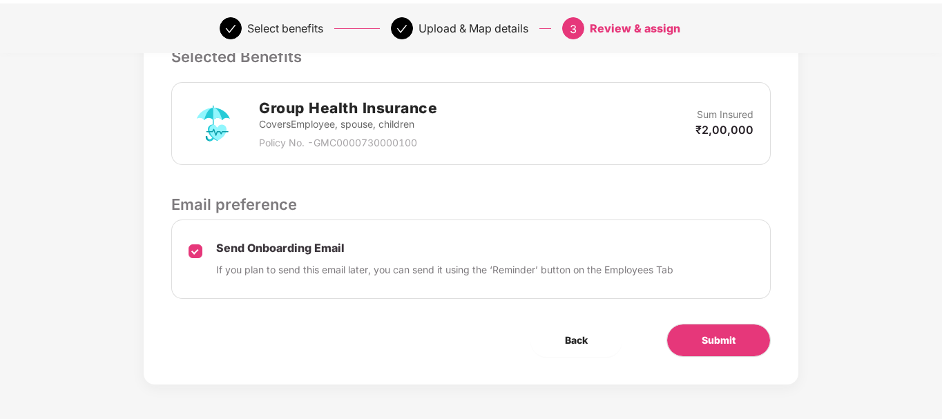  I want to click on div: Upload & Map details, so click(473, 28).